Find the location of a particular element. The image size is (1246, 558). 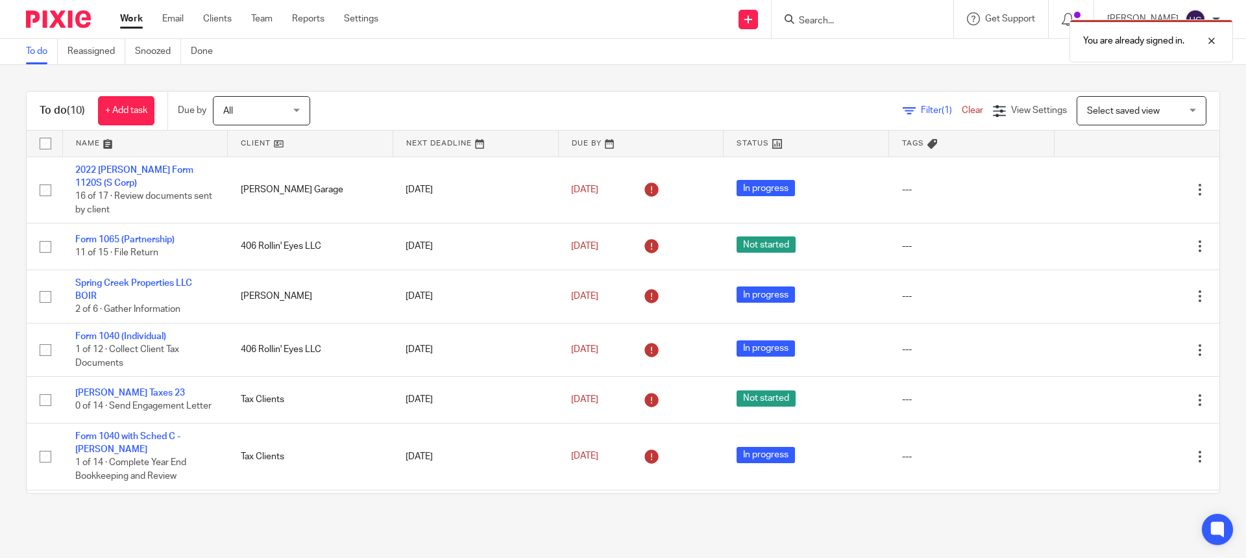

span: All is located at coordinates (228, 111).